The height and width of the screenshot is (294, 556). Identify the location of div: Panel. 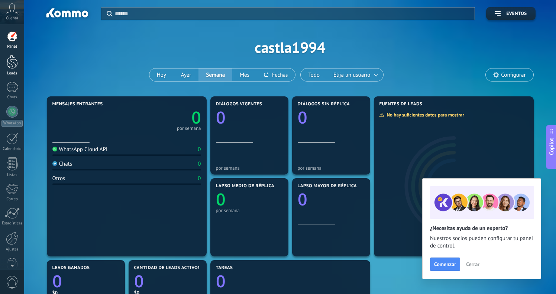
(12, 46).